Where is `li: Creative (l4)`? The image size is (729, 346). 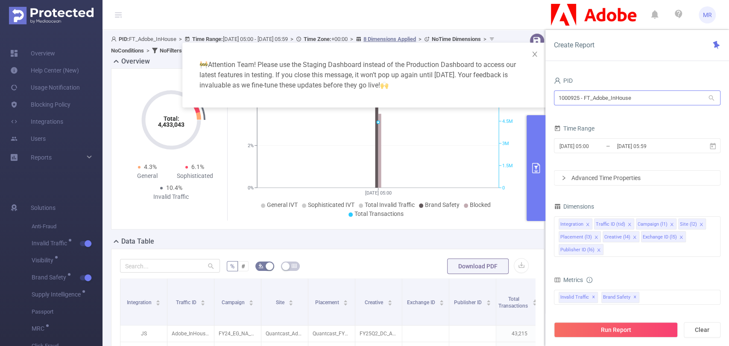 li: Creative (l4) is located at coordinates (621, 237).